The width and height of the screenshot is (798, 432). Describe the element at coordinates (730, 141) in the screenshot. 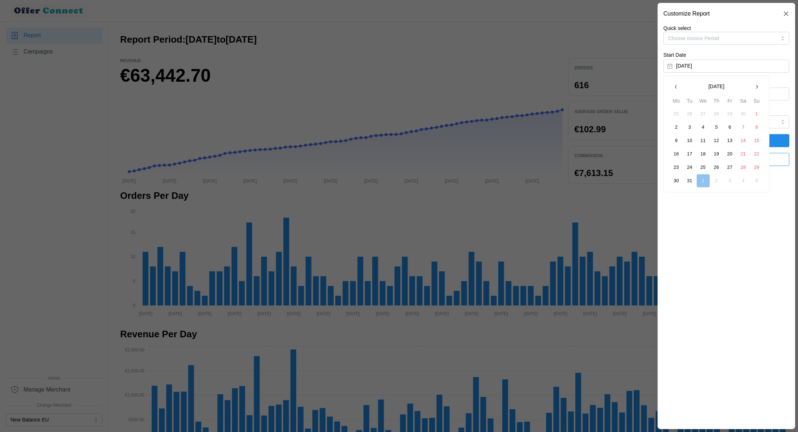

I see `button: 13 December 2024` at that location.